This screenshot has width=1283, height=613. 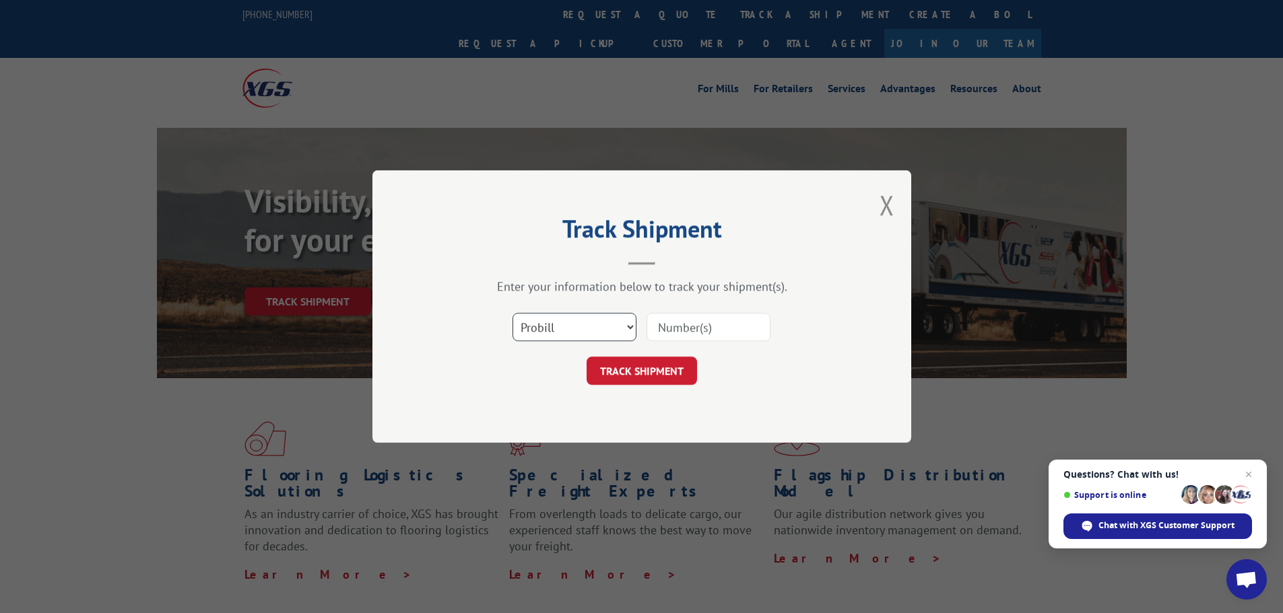 I want to click on h2: Track Shipment, so click(x=642, y=232).